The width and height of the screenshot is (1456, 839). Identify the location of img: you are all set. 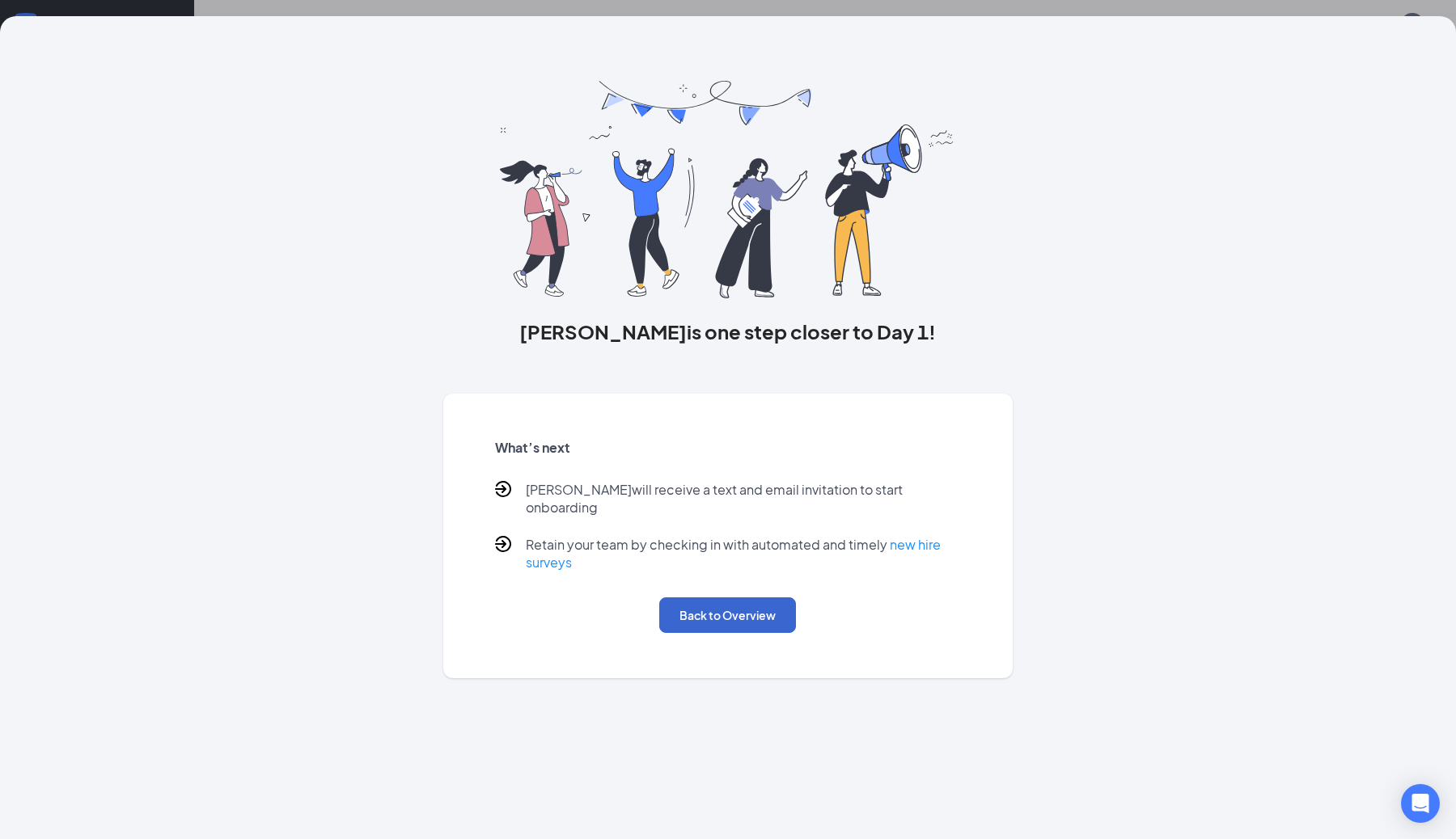
(728, 190).